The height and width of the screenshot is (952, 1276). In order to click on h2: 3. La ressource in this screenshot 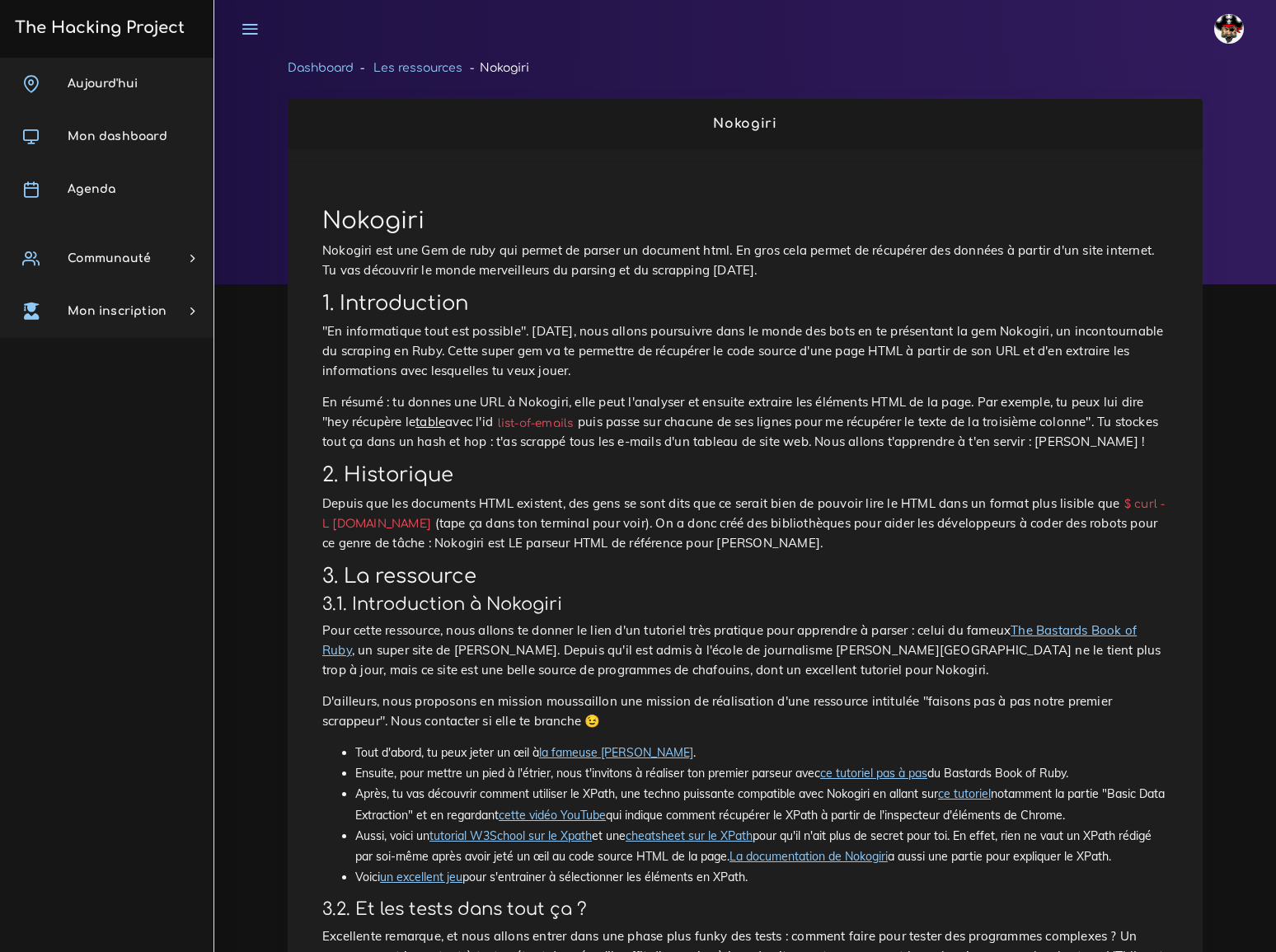, I will do `click(745, 576)`.